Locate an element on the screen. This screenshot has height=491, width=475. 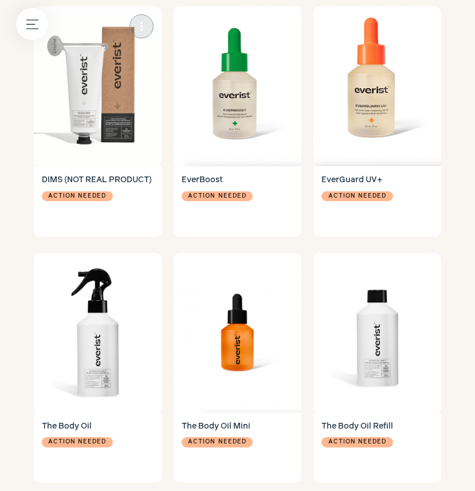
a: The Body Oil Action needed is located at coordinates (97, 447).